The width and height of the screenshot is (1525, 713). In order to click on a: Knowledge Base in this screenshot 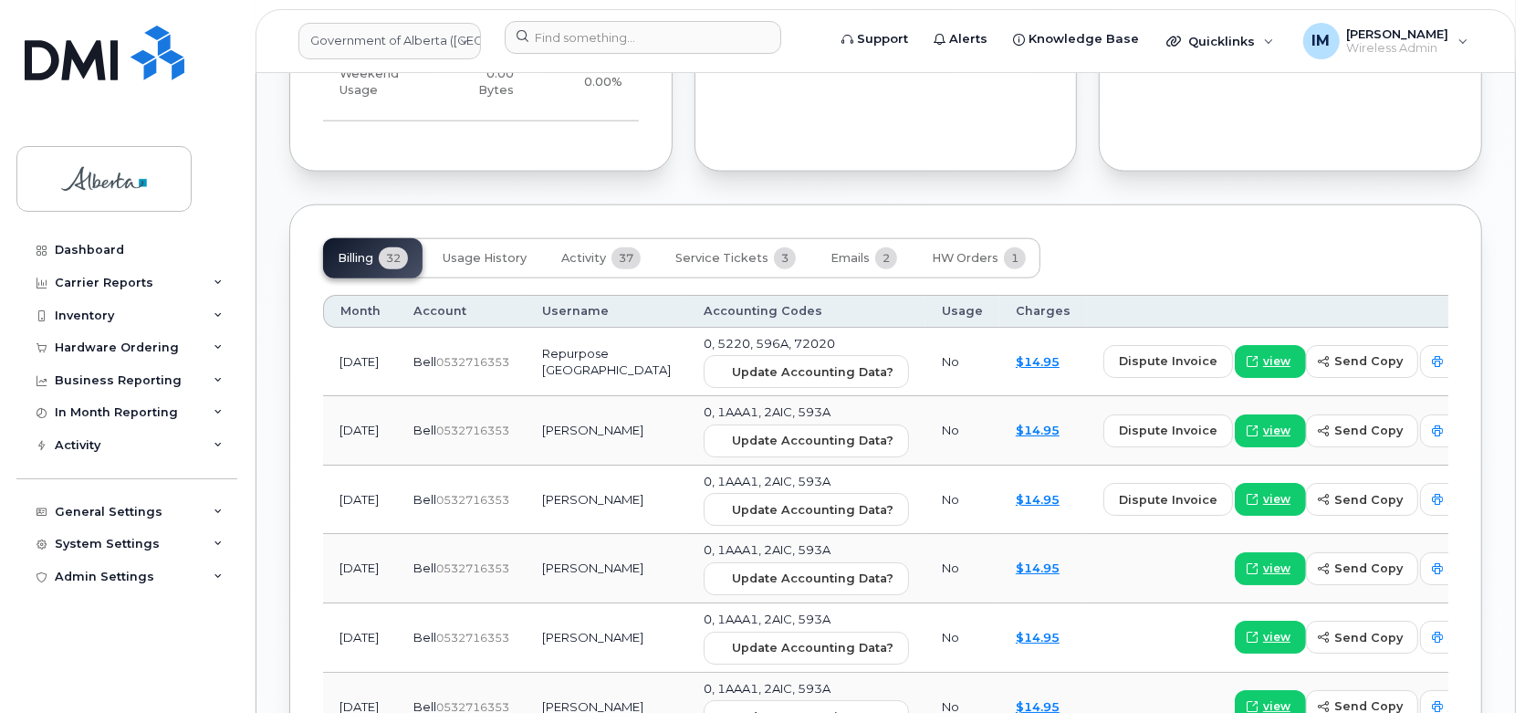, I will do `click(1076, 39)`.